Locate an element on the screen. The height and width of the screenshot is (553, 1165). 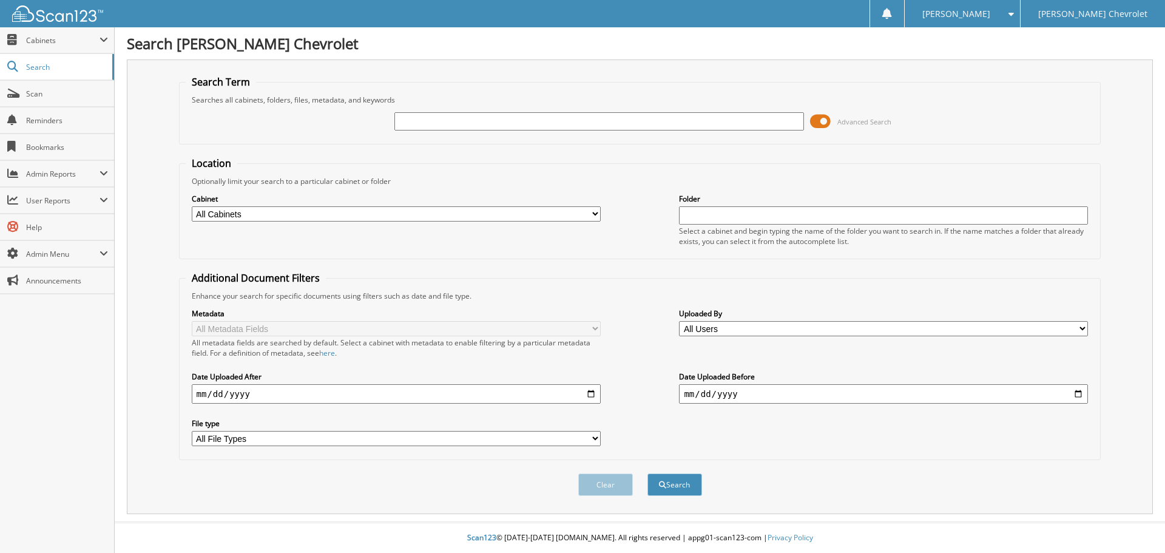
input: end is located at coordinates (883, 394).